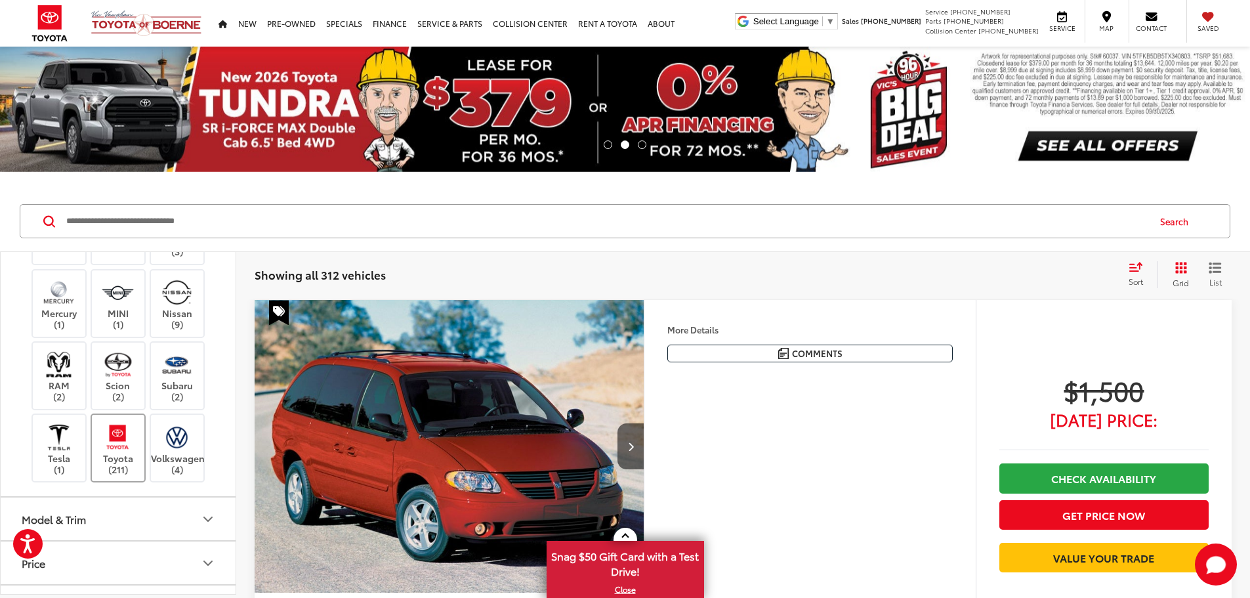 Image resolution: width=1250 pixels, height=598 pixels. What do you see at coordinates (1140, 274) in the screenshot?
I see `button: Select sort value` at bounding box center [1140, 274].